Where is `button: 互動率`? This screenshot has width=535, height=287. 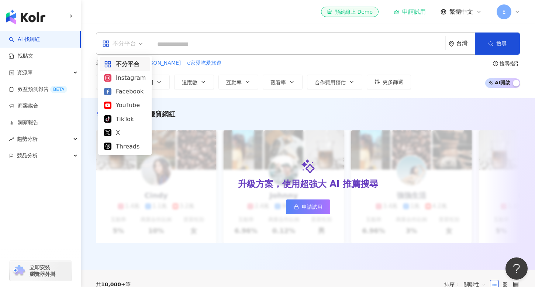 button: 互動率 is located at coordinates (238, 82).